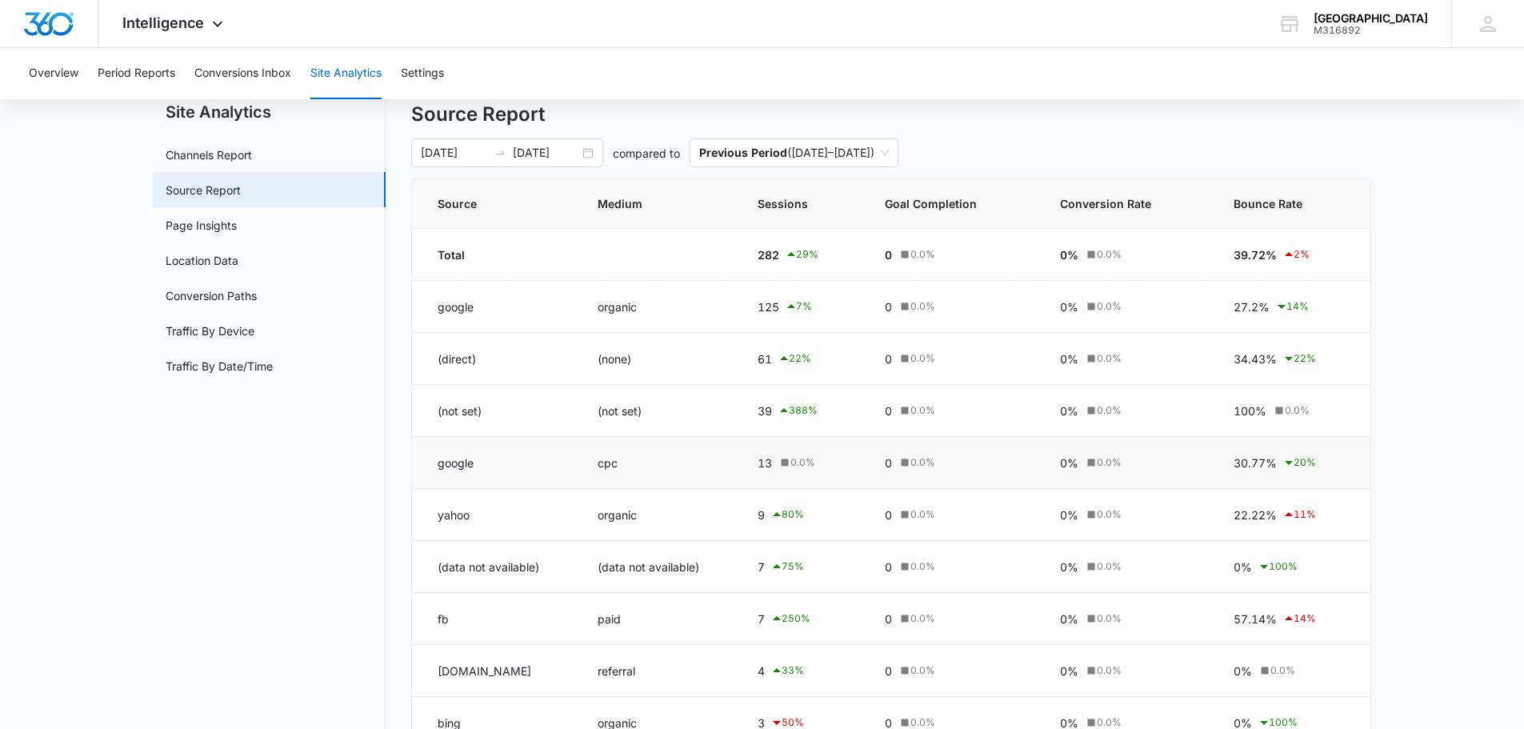 The image size is (1524, 729). Describe the element at coordinates (495, 514) in the screenshot. I see `td: yahoo` at that location.